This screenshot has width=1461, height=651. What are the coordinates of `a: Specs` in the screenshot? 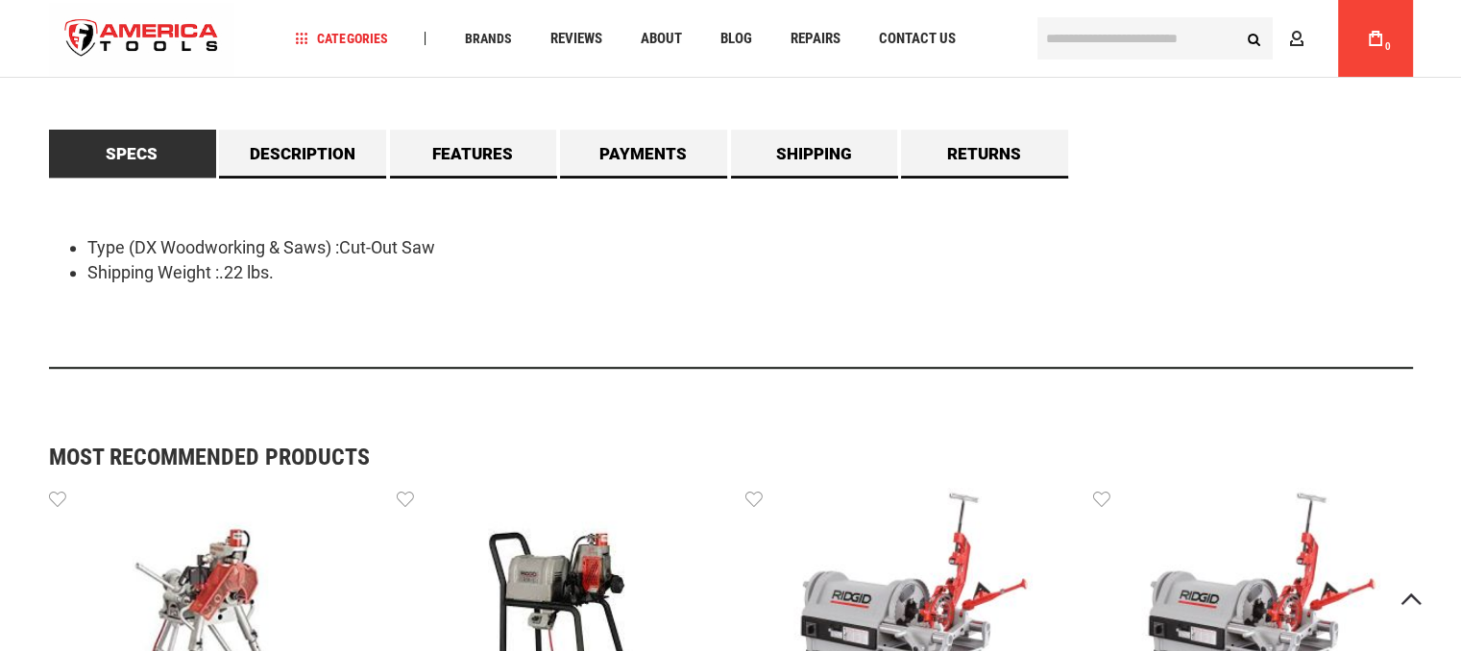 It's located at (133, 154).